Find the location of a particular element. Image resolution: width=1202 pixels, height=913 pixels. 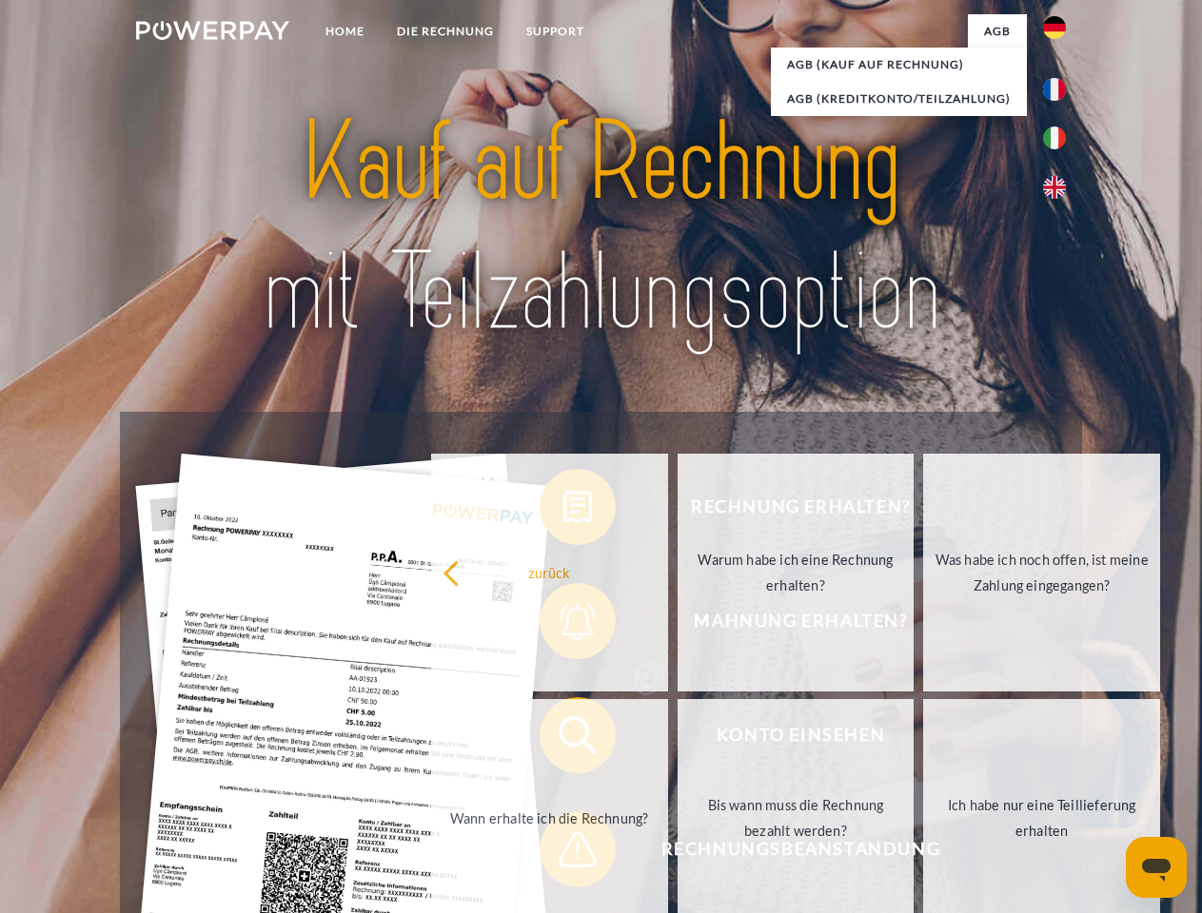

a: Home is located at coordinates (344, 31).